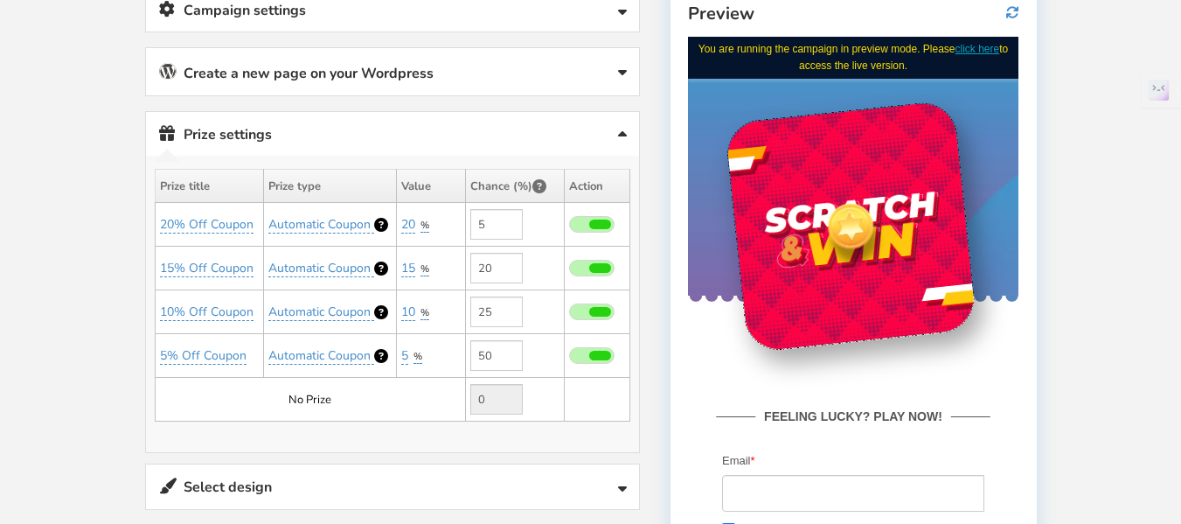 The image size is (1181, 524). Describe the element at coordinates (206, 312) in the screenshot. I see `a: 10% Off Coupon` at that location.